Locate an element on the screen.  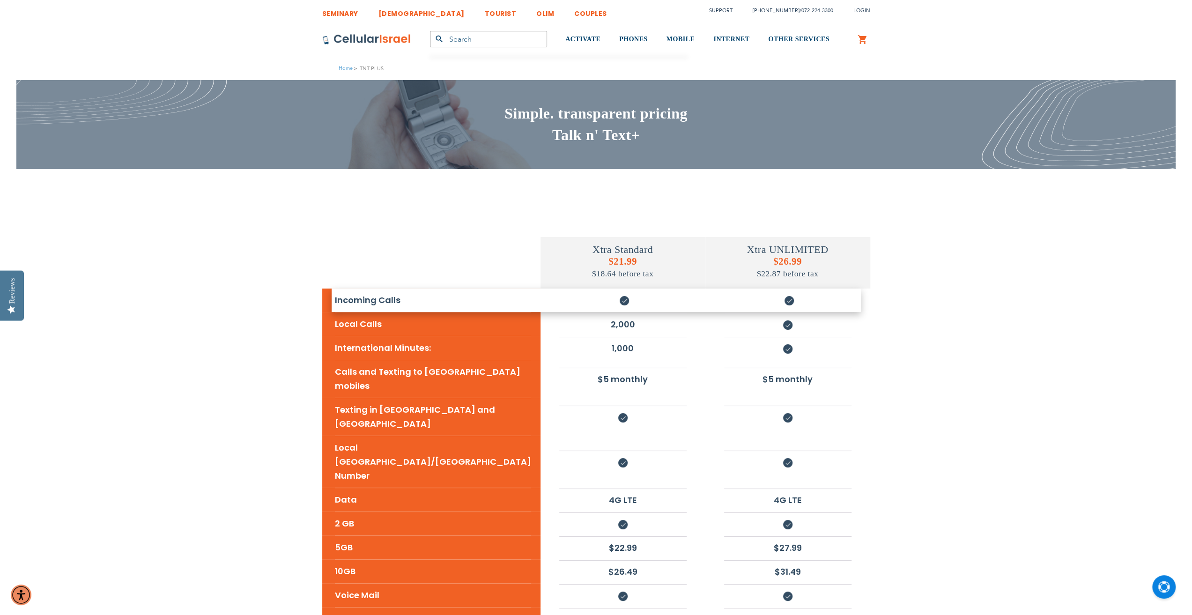
strong: TNT PLUS is located at coordinates (371, 68).